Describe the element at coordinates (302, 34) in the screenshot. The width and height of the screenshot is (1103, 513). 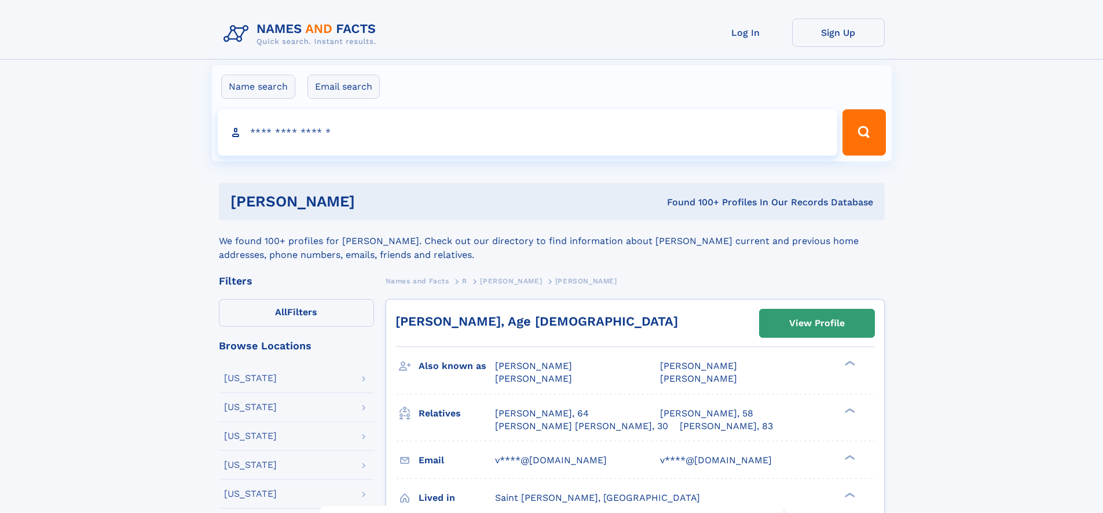
I see `img: Logo Names and Facts` at that location.